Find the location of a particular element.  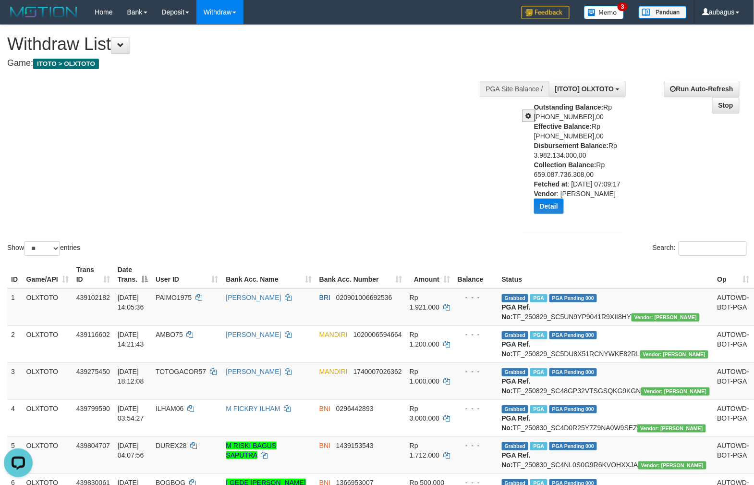

img: panduan.png is located at coordinates (663, 12).